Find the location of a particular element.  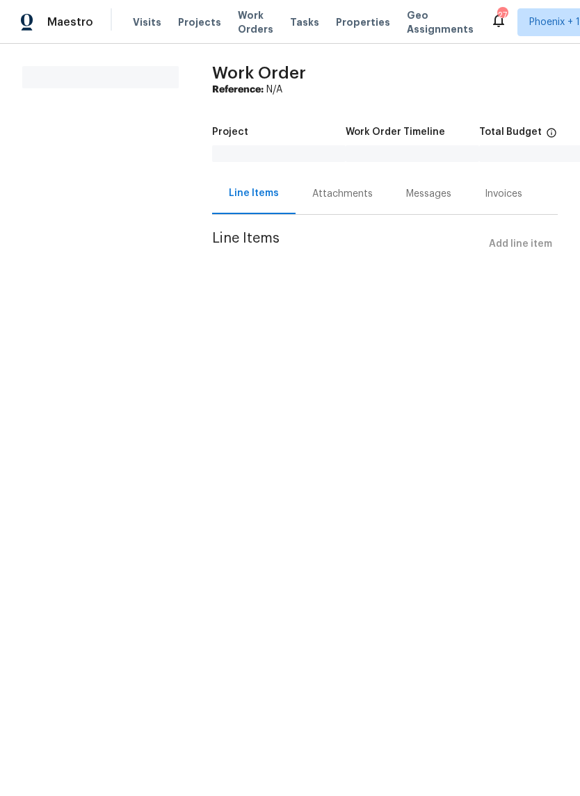

span: Geo Assignments is located at coordinates (440, 22).